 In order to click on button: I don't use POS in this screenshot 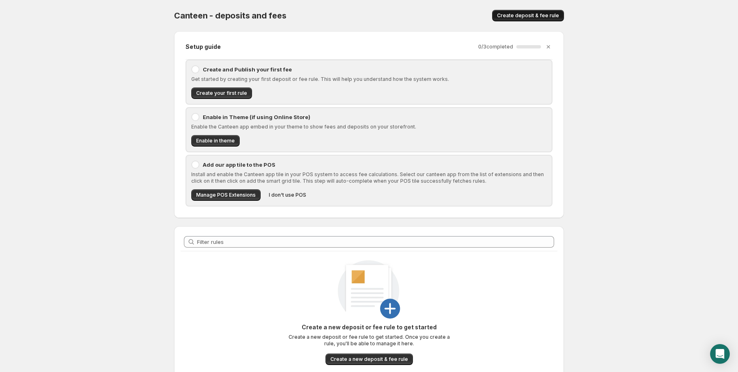, I will do `click(287, 195)`.